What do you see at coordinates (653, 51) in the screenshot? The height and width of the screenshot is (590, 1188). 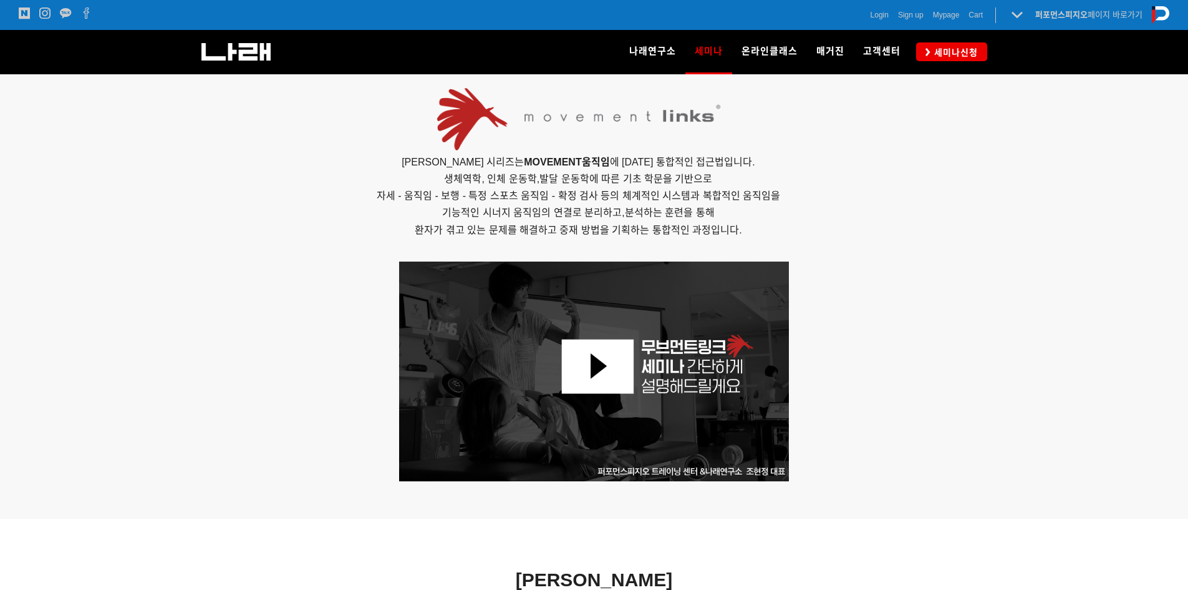 I see `span: 나래연구소` at bounding box center [653, 51].